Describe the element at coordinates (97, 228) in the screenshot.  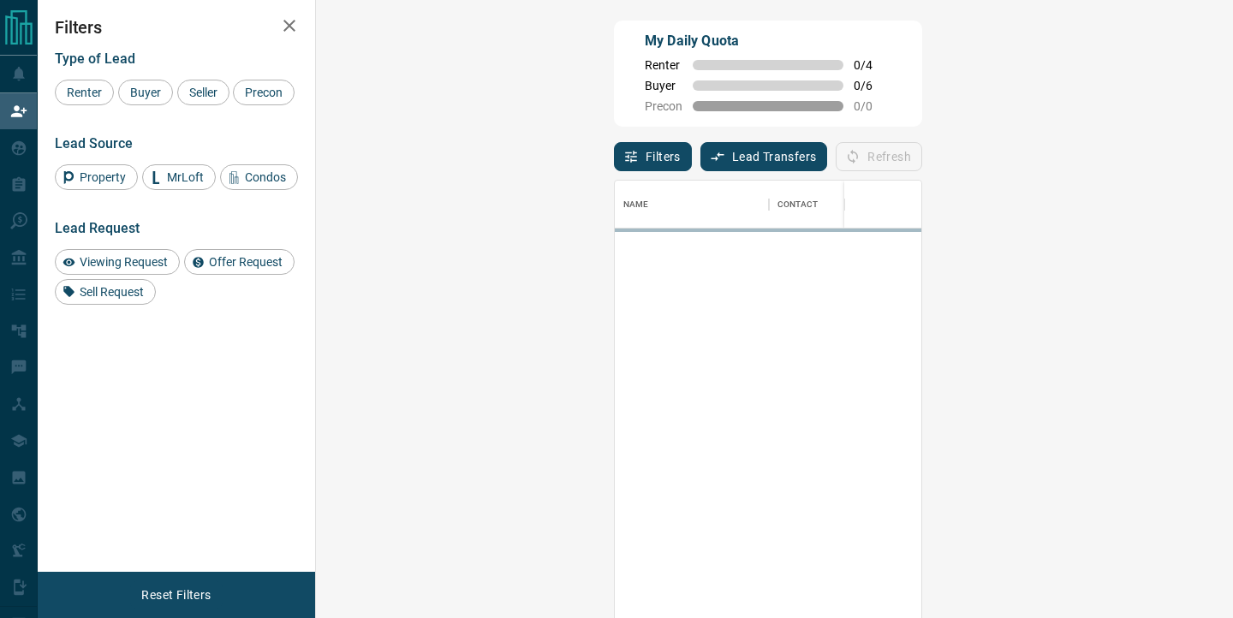
I see `span: Lead Request` at that location.